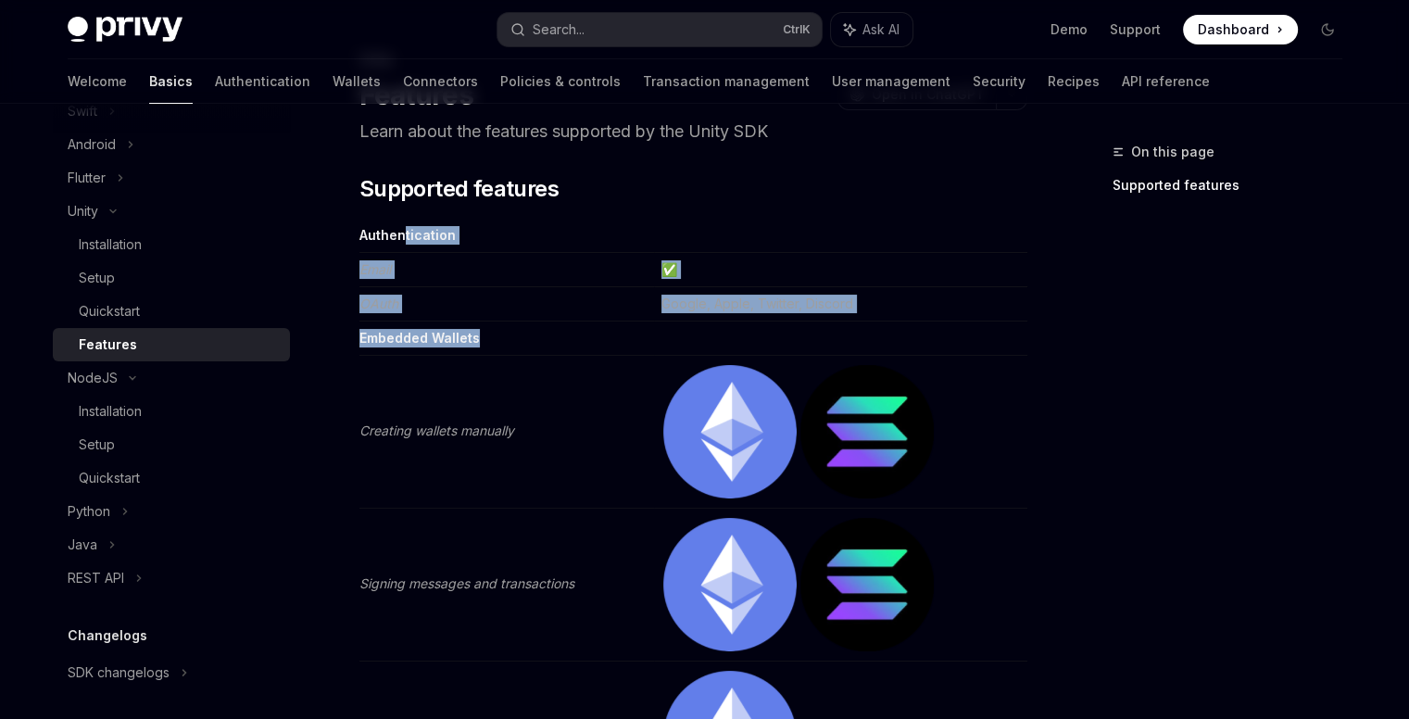 Image resolution: width=1409 pixels, height=719 pixels. I want to click on div: SDK changelogs, so click(119, 672).